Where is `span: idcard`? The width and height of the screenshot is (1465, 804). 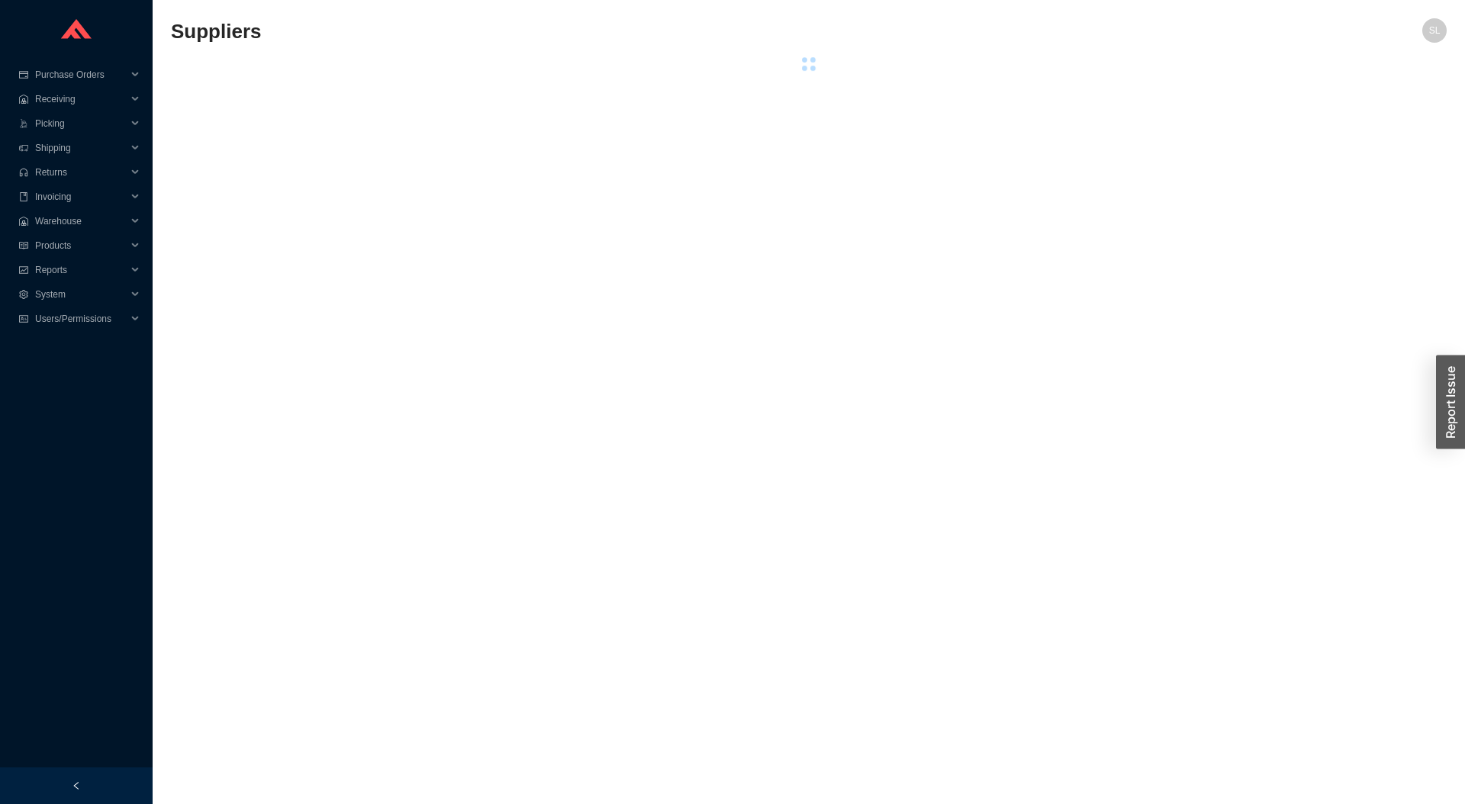
span: idcard is located at coordinates (24, 319).